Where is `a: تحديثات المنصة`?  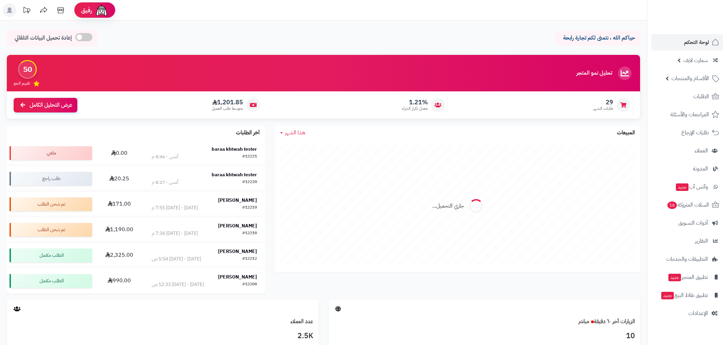 a: تحديثات المنصة is located at coordinates (27, 11).